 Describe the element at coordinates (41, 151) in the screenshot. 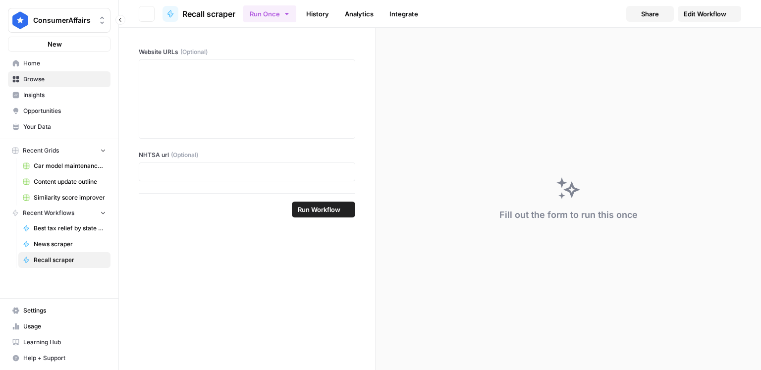

I see `span: Recent Grids` at that location.